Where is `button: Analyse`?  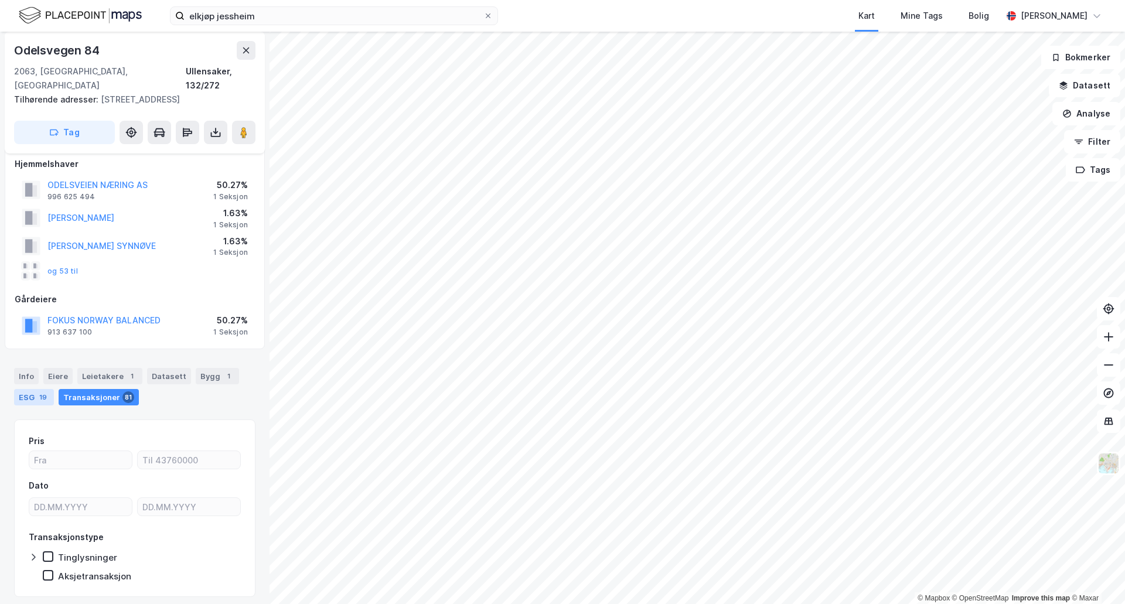
button: Analyse is located at coordinates (1087, 114).